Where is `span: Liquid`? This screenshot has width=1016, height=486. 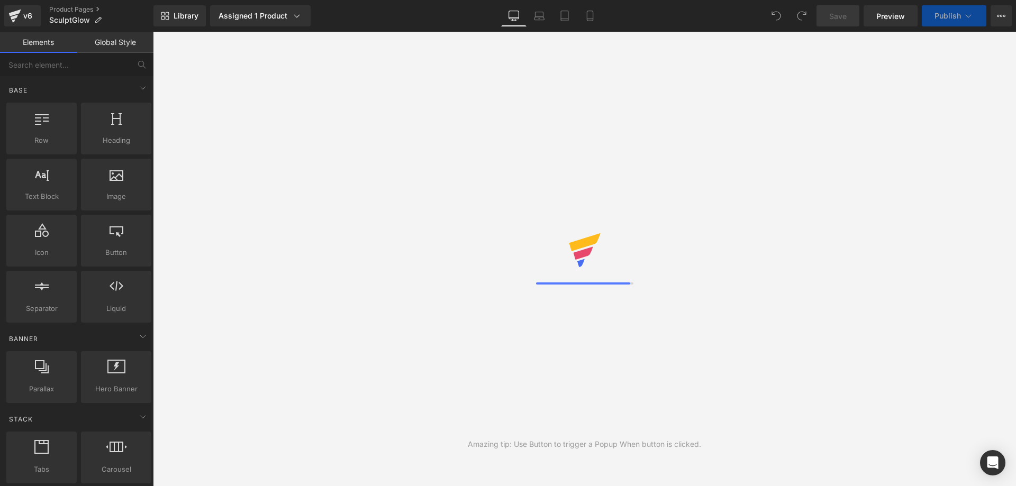
span: Liquid is located at coordinates (116, 308).